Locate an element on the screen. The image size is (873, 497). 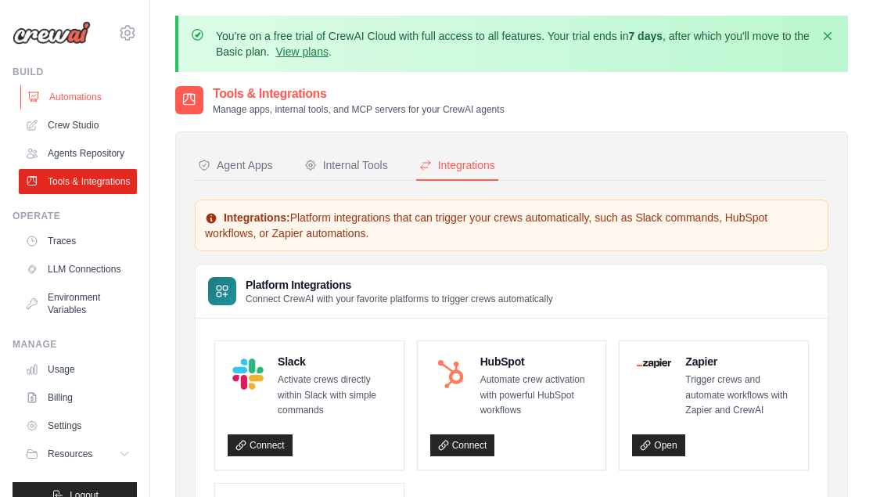
a: Tools & Integrations is located at coordinates (77, 182).